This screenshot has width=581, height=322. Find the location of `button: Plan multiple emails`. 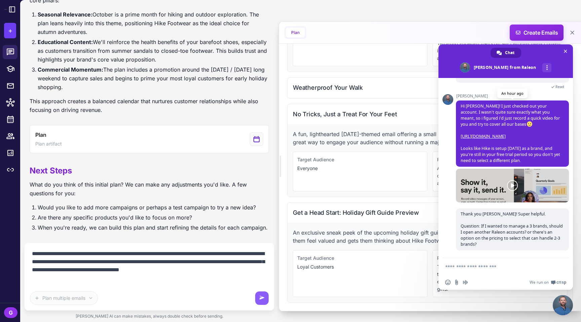

button: Plan multiple emails is located at coordinates (64, 298).